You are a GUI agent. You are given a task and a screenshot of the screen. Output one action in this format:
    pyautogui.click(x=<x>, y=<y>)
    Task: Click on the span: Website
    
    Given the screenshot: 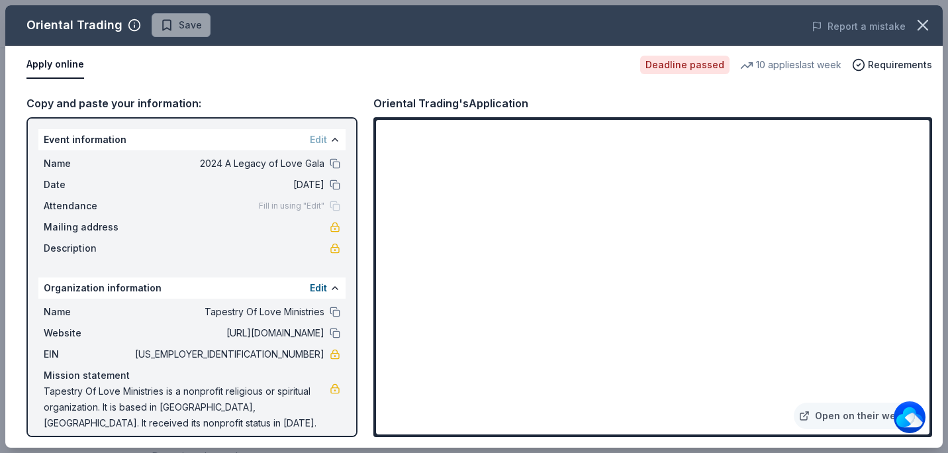 What is the action you would take?
    pyautogui.click(x=88, y=333)
    